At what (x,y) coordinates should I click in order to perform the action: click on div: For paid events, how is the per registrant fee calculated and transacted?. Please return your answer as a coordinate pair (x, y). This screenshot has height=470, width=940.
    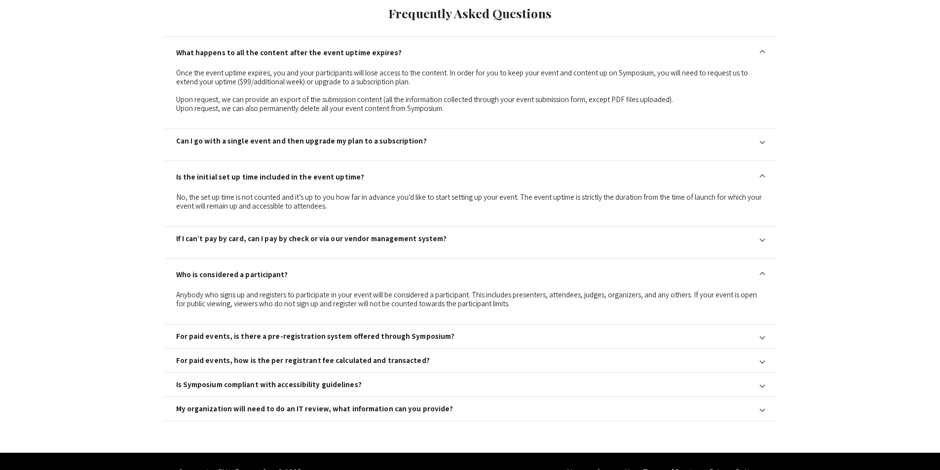
    Looking at the image, I should click on (303, 361).